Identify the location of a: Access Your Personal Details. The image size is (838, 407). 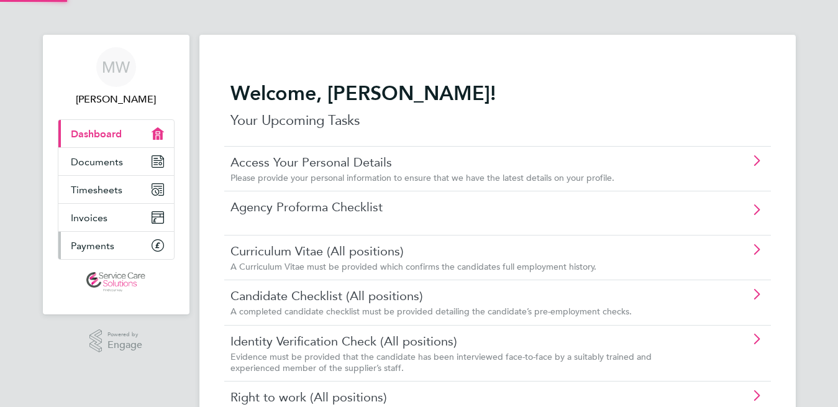
(462, 162).